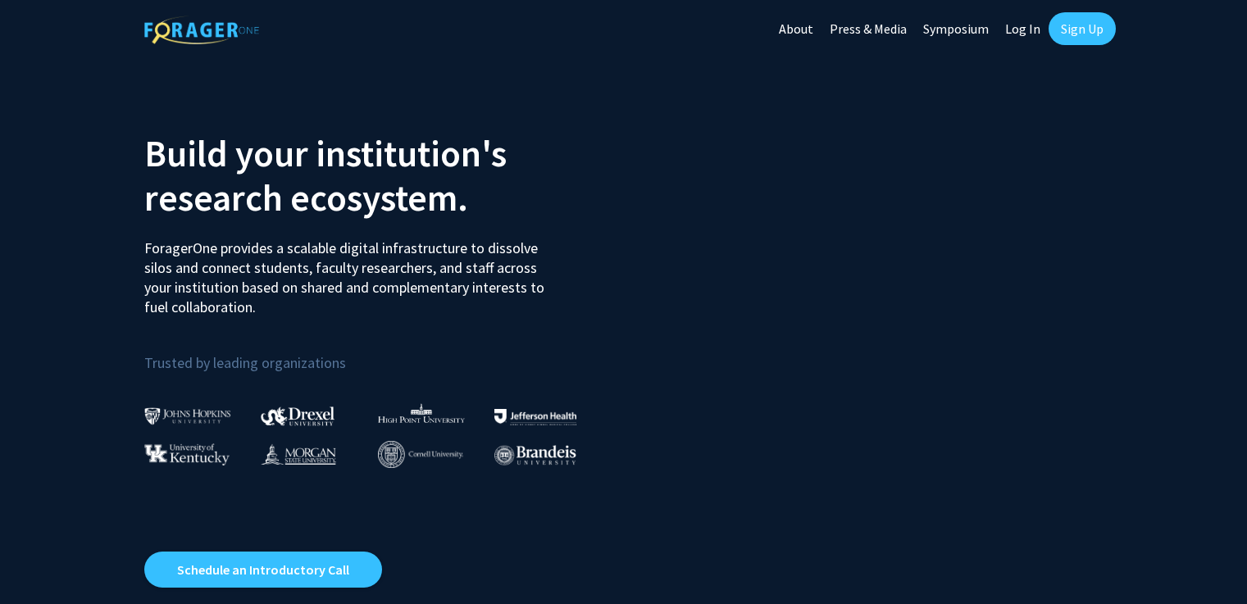 The image size is (1247, 604). What do you see at coordinates (378, 175) in the screenshot?
I see `h2: Build your institution's research ecosystem.` at bounding box center [378, 175].